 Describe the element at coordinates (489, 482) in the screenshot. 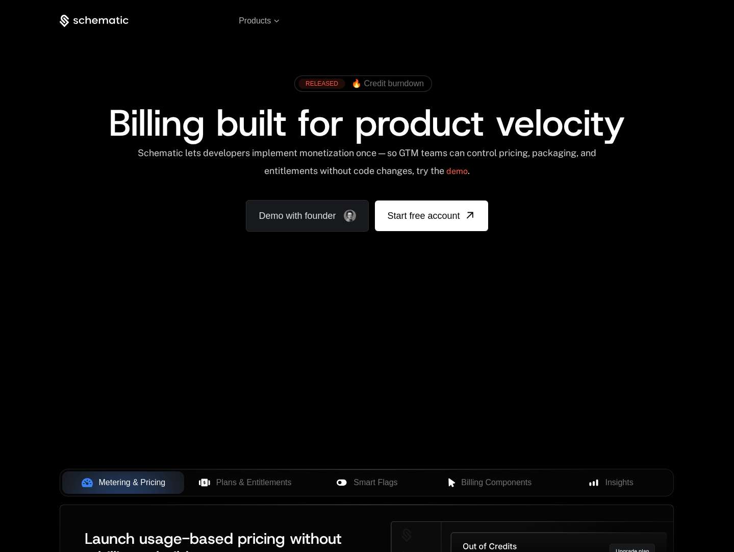

I see `button: Billing Components` at that location.